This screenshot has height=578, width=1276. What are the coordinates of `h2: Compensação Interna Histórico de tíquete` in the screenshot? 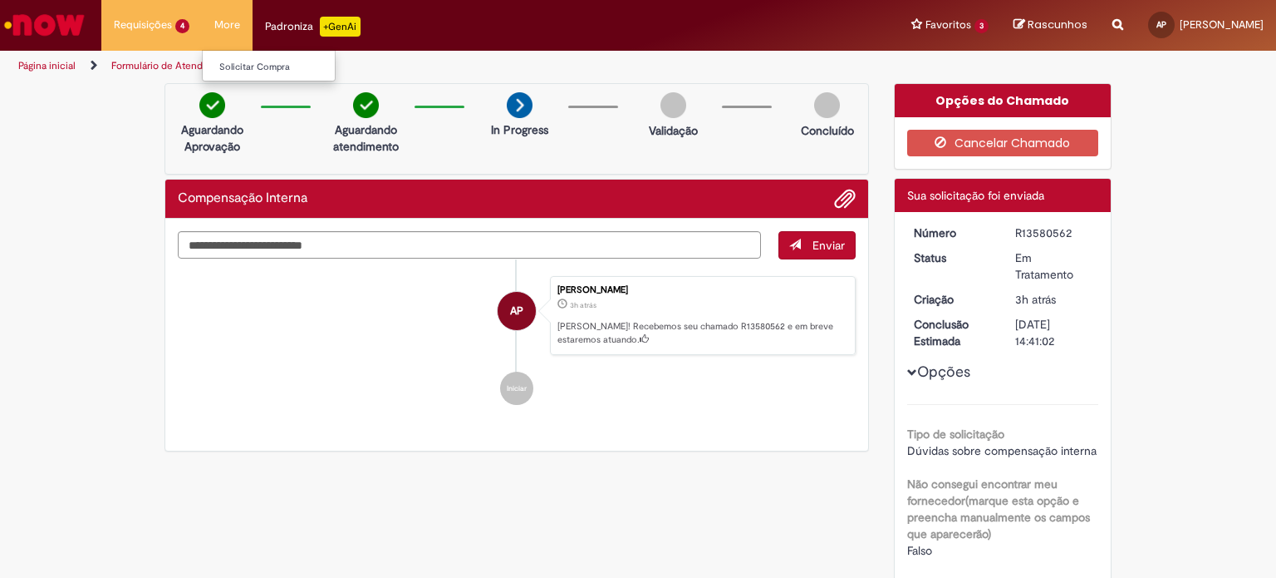 It's located at (243, 199).